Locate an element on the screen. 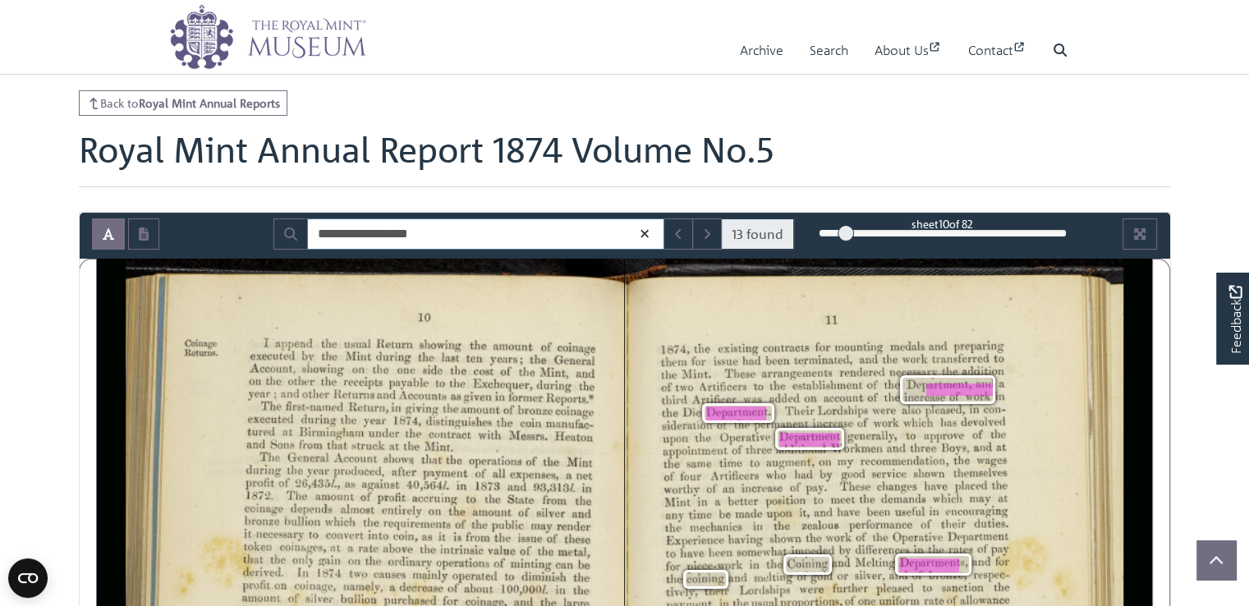 Image resolution: width=1249 pixels, height=606 pixels. span: oi is located at coordinates (977, 372).